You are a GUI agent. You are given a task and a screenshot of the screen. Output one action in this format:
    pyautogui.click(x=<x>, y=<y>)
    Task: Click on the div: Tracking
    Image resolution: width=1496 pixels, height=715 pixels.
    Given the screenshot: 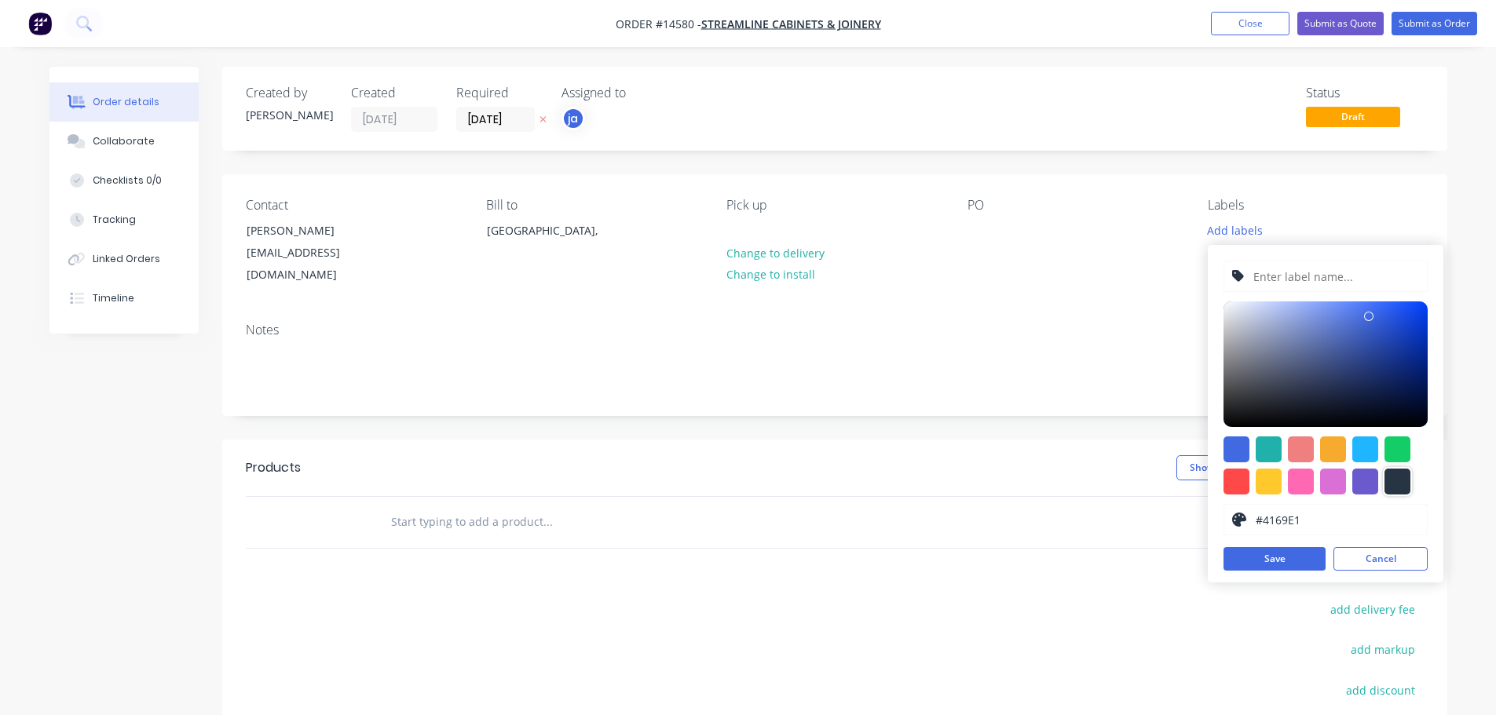 What is the action you would take?
    pyautogui.click(x=114, y=220)
    